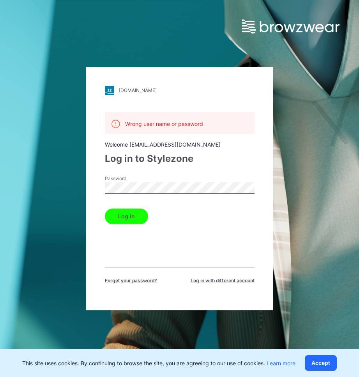 The image size is (359, 377). What do you see at coordinates (126, 216) in the screenshot?
I see `button: Log in` at bounding box center [126, 216].